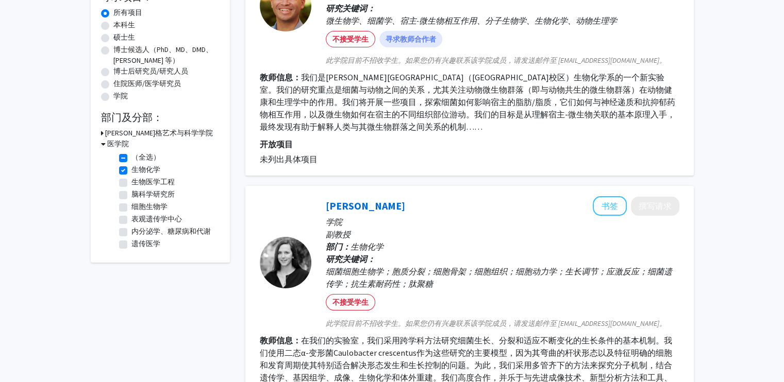  What do you see at coordinates (411, 39) in the screenshot?
I see `font: 寻求教师合作者` at bounding box center [411, 39].